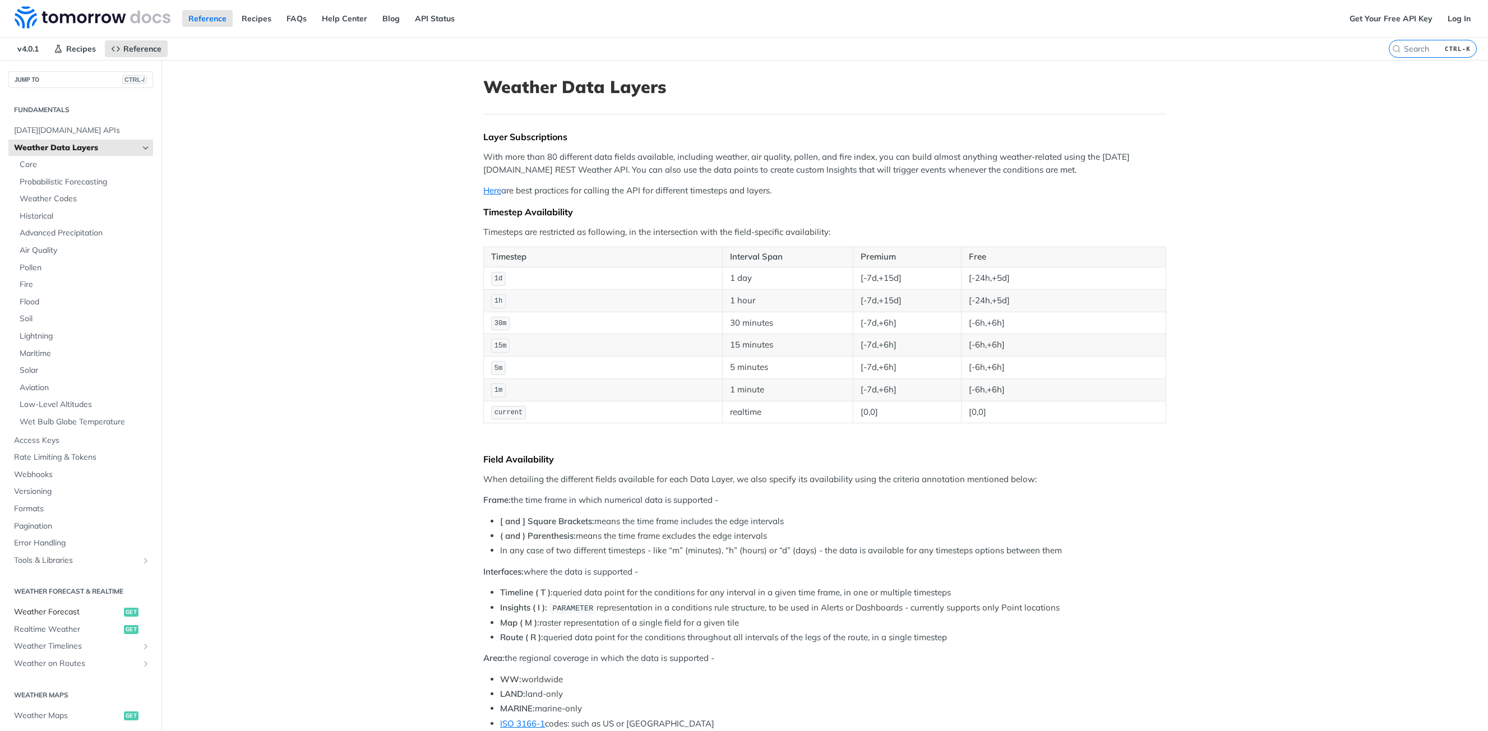 This screenshot has width=1488, height=731. Describe the element at coordinates (907, 257) in the screenshot. I see `th: Premium` at that location.